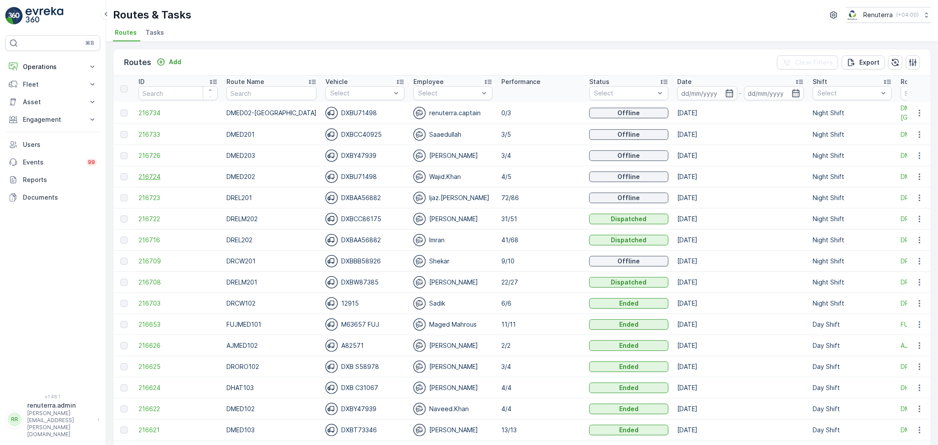 The width and height of the screenshot is (938, 445). Describe the element at coordinates (629, 240) in the screenshot. I see `button: Dispatched` at that location.